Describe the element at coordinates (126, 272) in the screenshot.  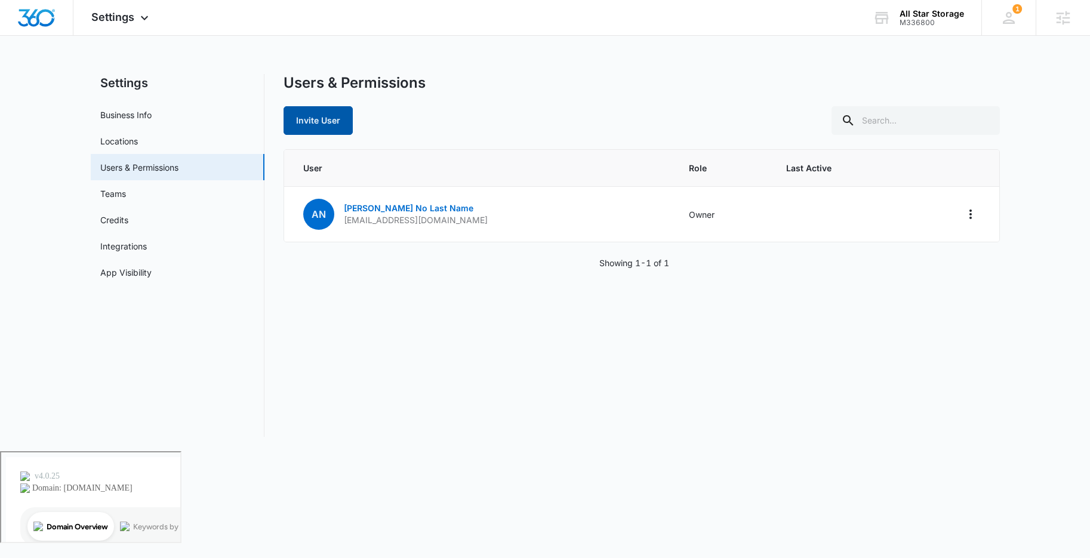
I see `a: App Visibility` at that location.